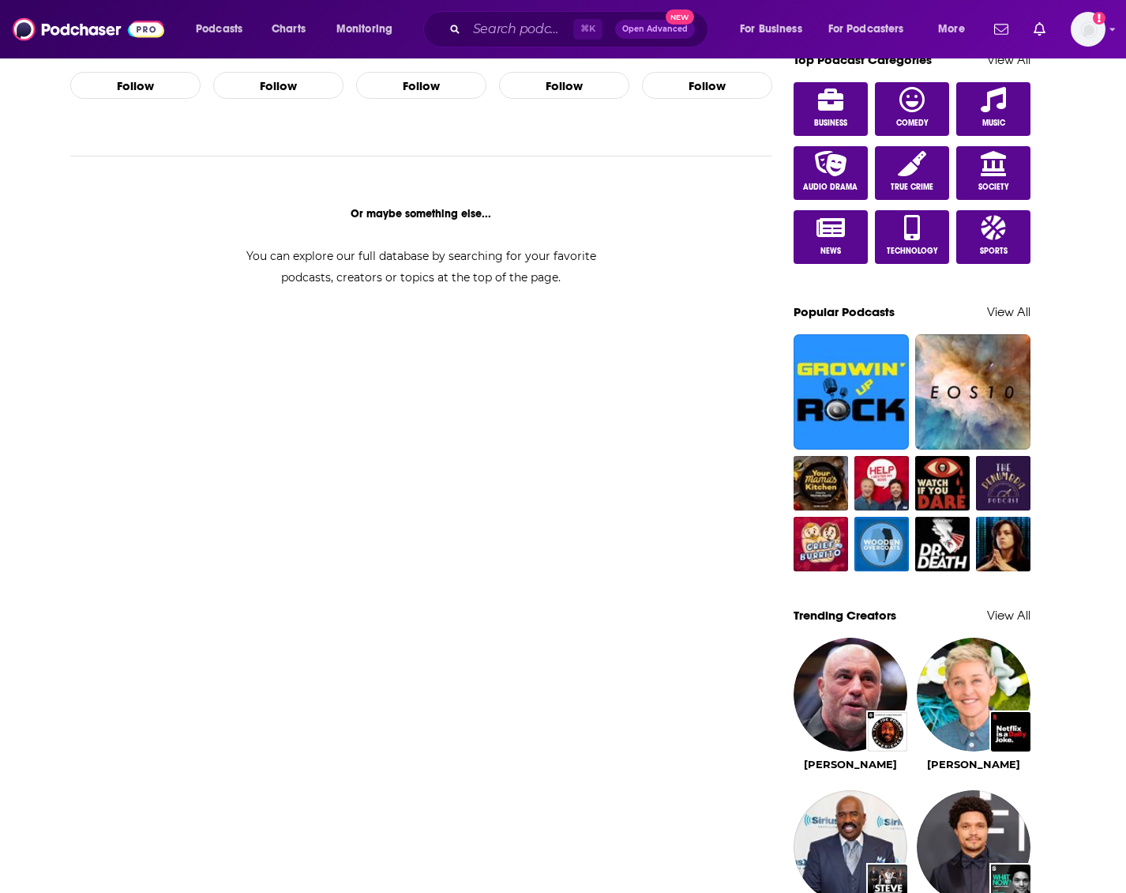 The image size is (1126, 893). I want to click on img: Ellen DeGeneres, so click(974, 694).